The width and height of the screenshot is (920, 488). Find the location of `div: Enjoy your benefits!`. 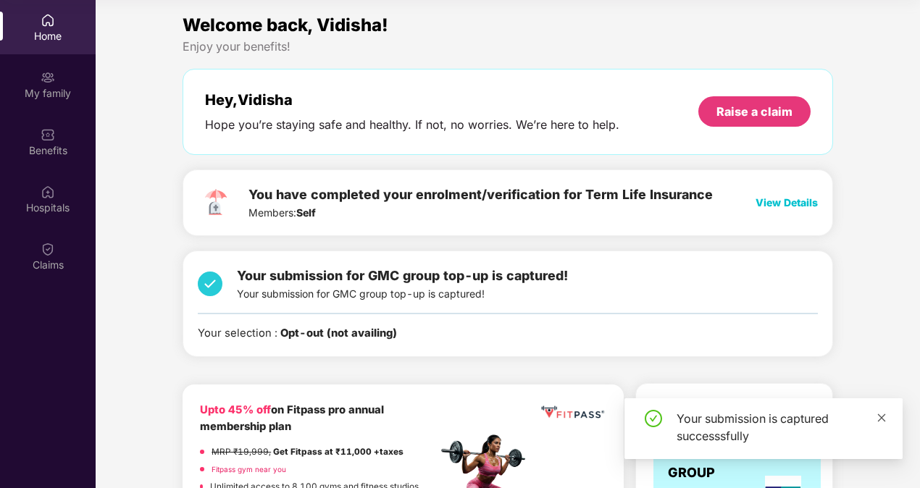

div: Enjoy your benefits! is located at coordinates (508, 46).